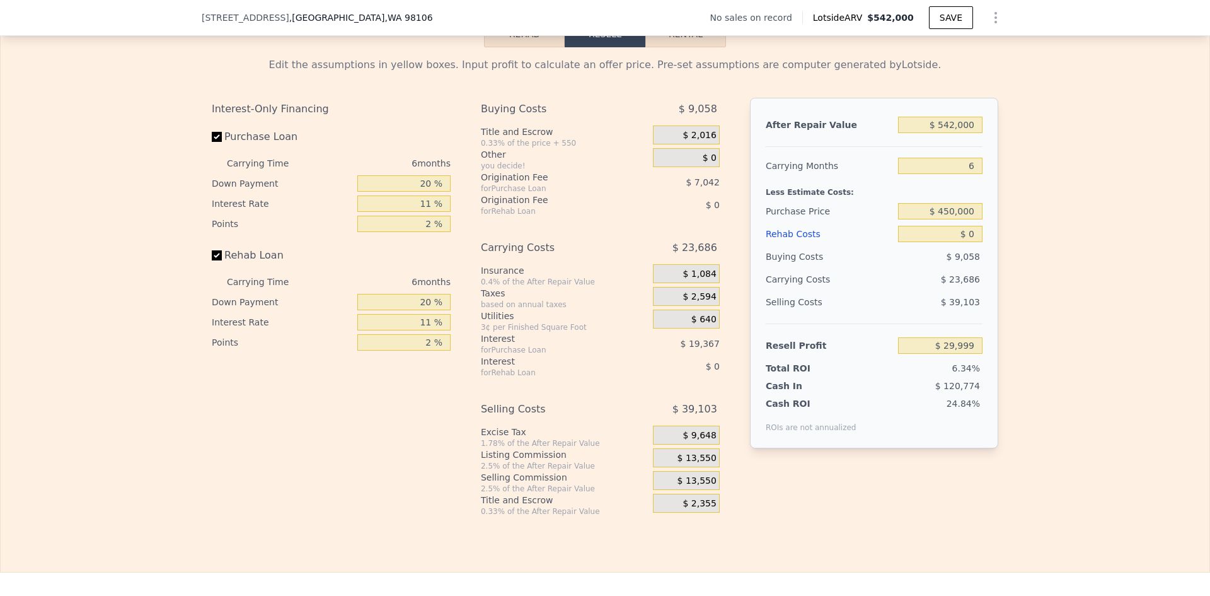  What do you see at coordinates (963, 403) in the screenshot?
I see `span: 24.84%` at bounding box center [963, 403].